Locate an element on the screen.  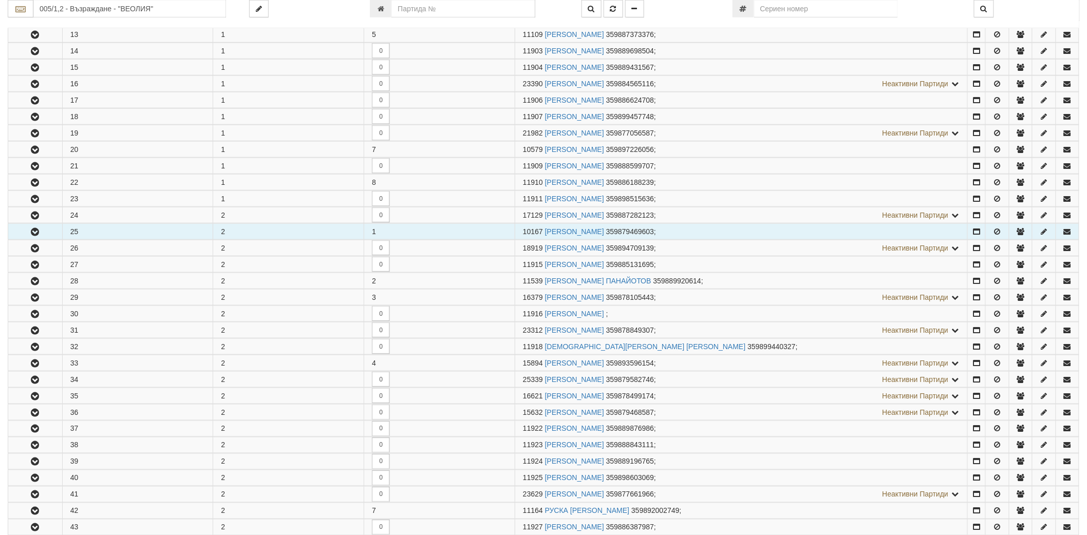
td: 21 is located at coordinates (138, 166).